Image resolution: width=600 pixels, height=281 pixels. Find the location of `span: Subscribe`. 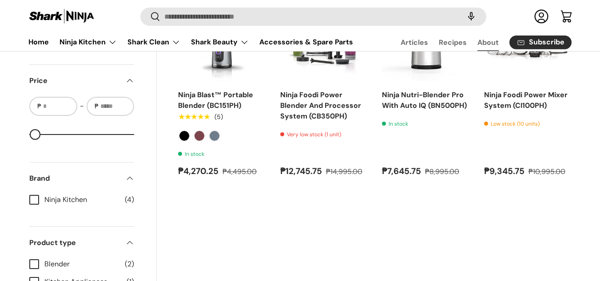

span: Subscribe is located at coordinates (547, 43).